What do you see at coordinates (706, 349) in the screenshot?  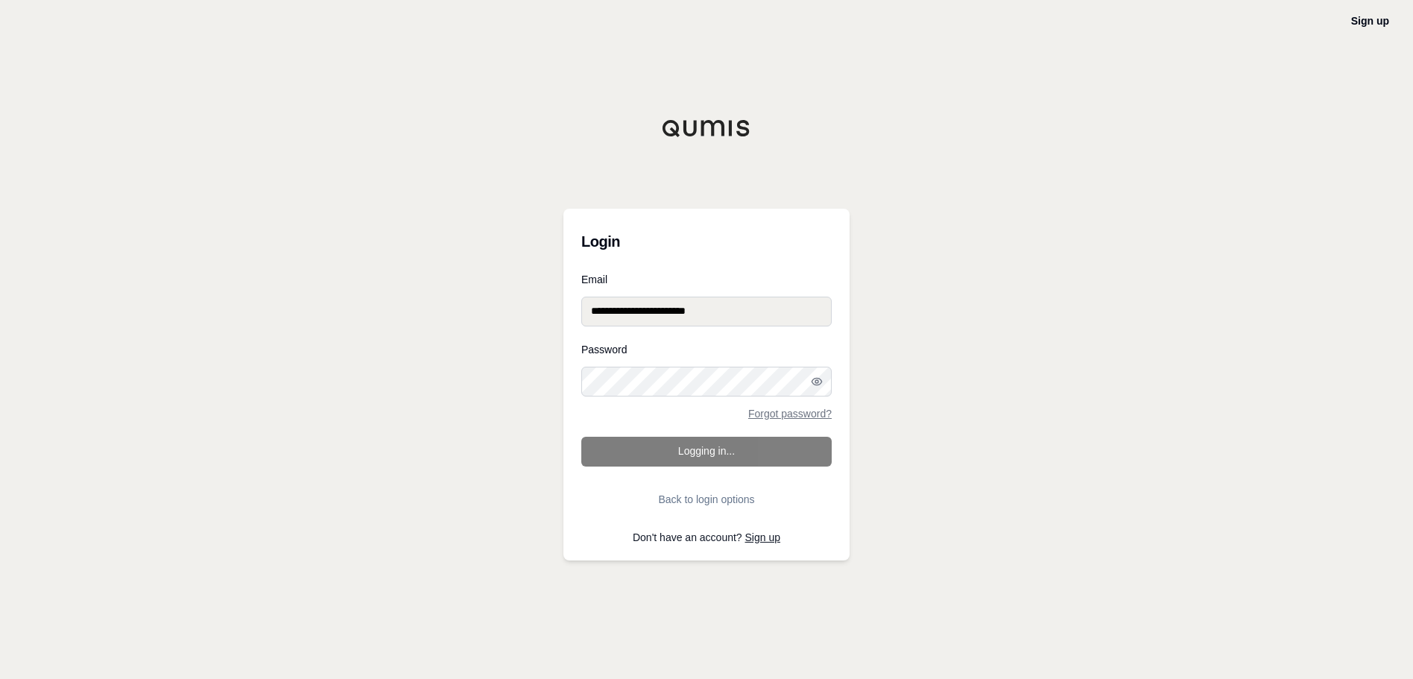 I see `label: Password` at bounding box center [706, 349].